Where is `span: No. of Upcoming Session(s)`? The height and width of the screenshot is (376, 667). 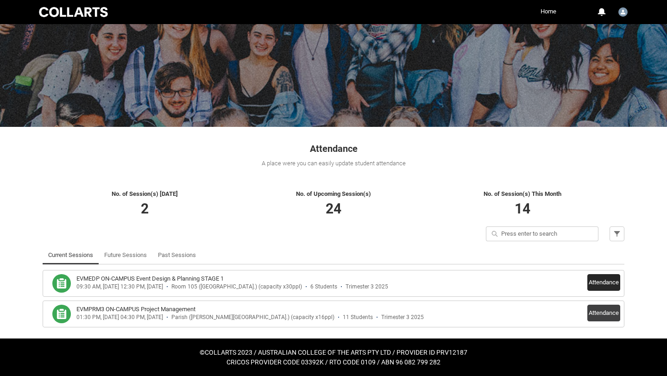
span: No. of Upcoming Session(s) is located at coordinates (334, 194).